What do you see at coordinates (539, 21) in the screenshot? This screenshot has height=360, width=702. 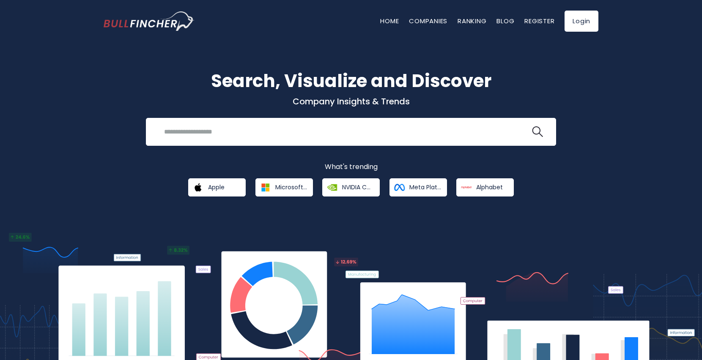 I see `a: Register` at bounding box center [539, 21].